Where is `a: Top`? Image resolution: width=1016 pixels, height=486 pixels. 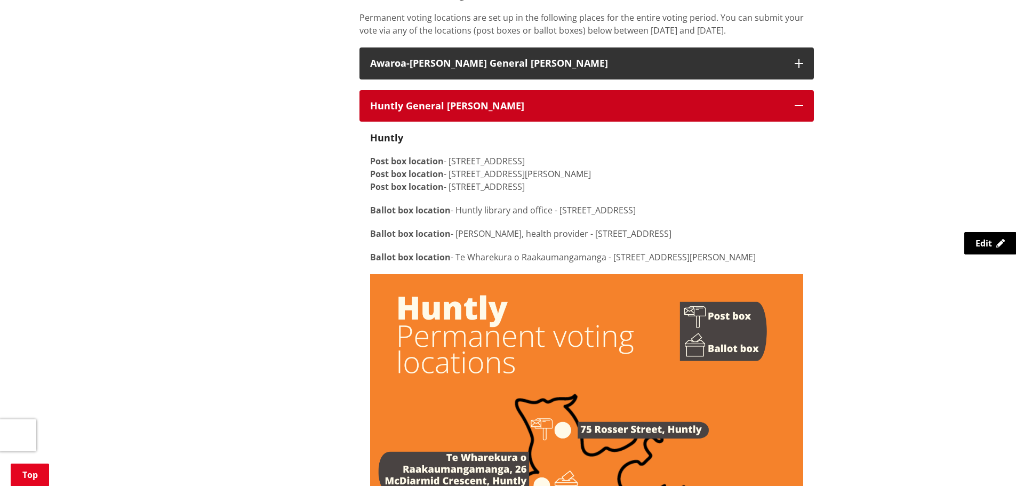
a: Top is located at coordinates (30, 474).